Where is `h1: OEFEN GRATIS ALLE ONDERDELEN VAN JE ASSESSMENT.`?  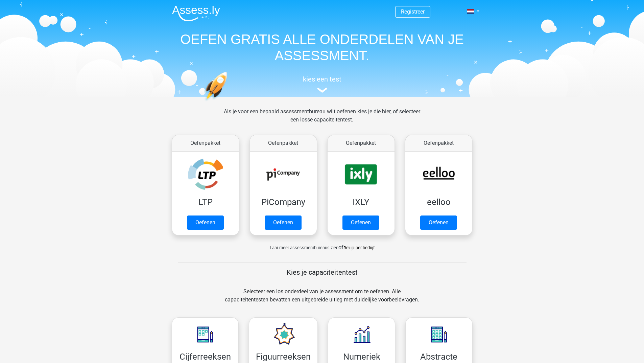
h1: OEFEN GRATIS ALLE ONDERDELEN VAN JE ASSESSMENT. is located at coordinates (322, 47).